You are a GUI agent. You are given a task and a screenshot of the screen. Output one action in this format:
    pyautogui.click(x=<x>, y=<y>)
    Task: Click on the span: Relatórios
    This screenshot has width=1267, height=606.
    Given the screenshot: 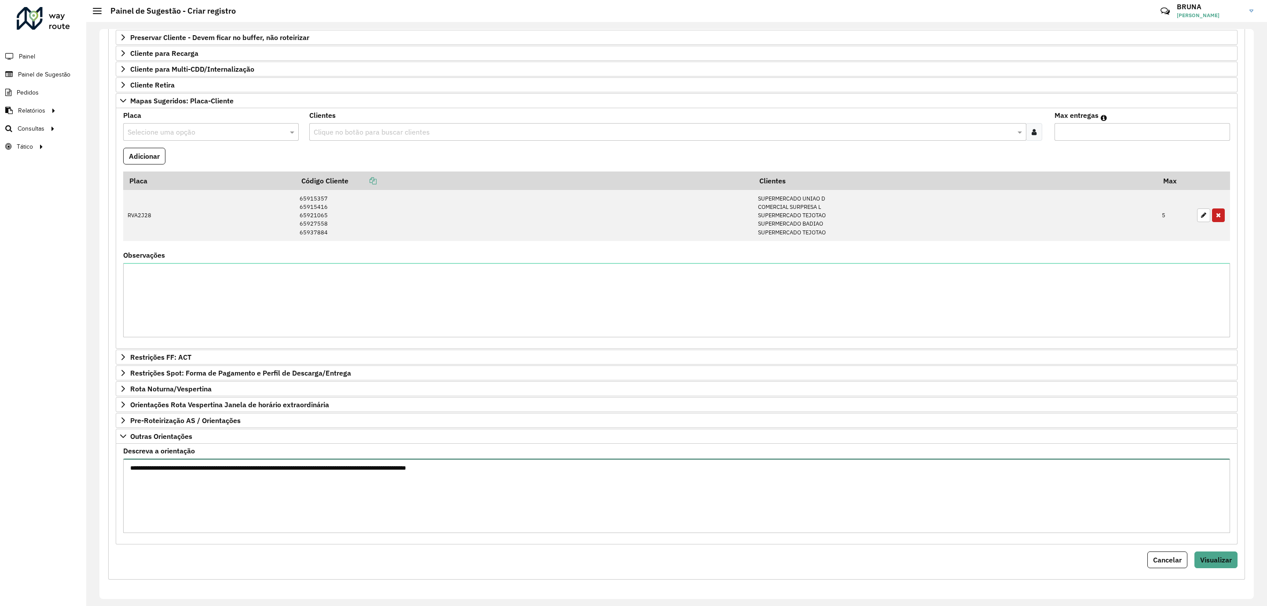 What is the action you would take?
    pyautogui.click(x=32, y=110)
    